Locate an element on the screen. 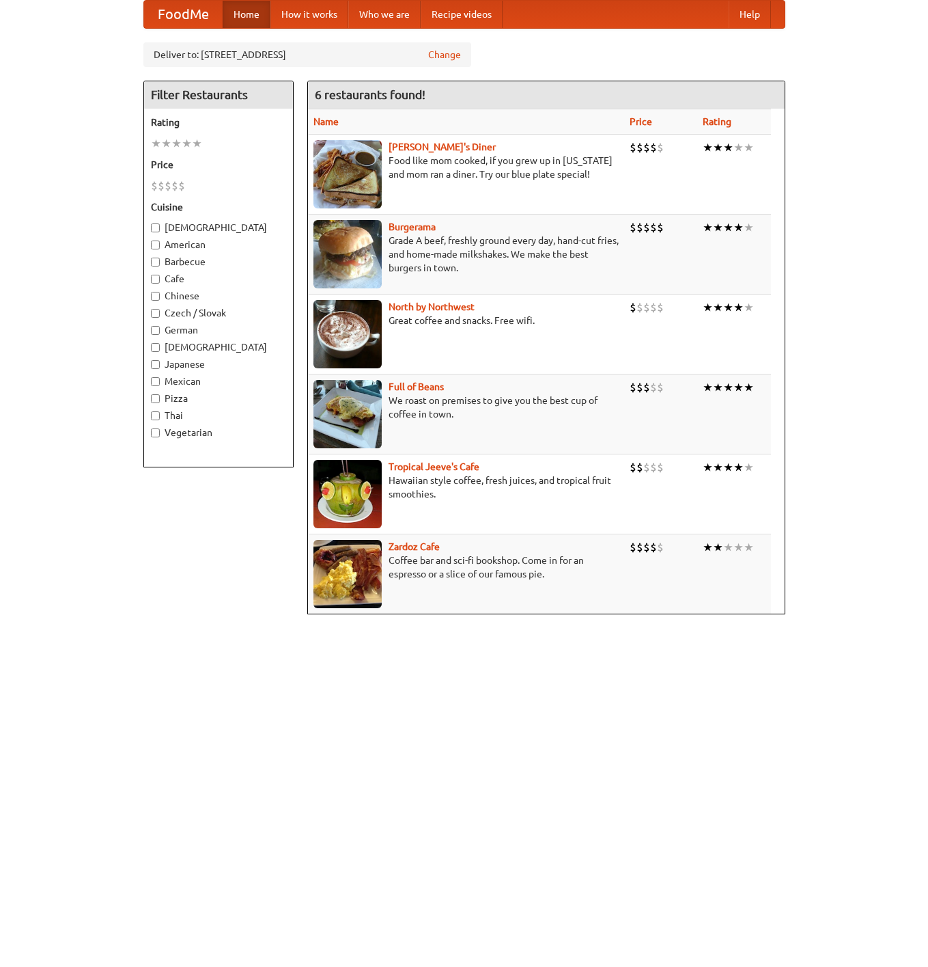 This screenshot has height=967, width=928. a: Tropical Jeeve's Cafe is located at coordinates (434, 467).